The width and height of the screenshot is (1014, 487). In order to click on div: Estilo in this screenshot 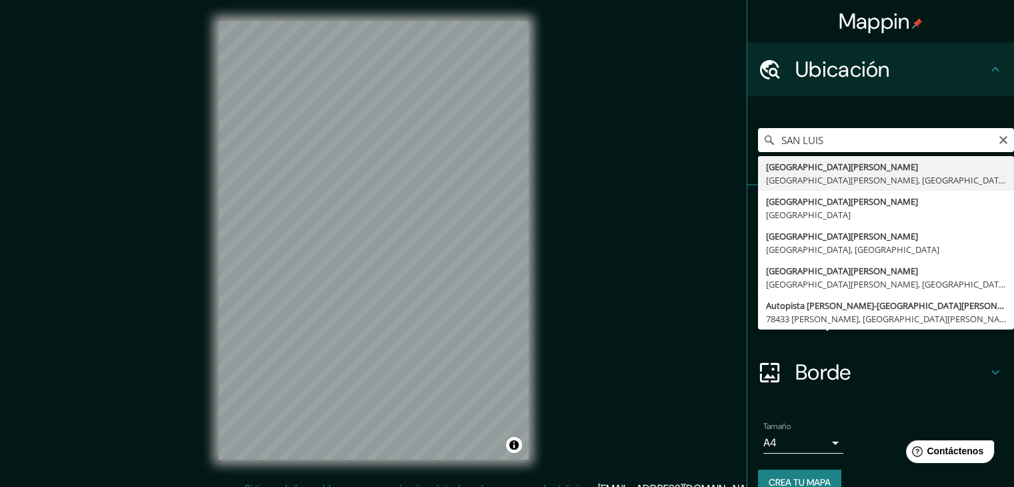, I will do `click(880, 265)`.